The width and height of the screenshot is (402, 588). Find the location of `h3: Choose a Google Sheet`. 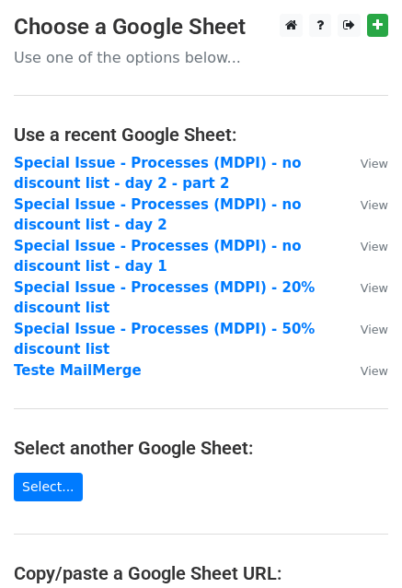

h3: Choose a Google Sheet is located at coordinates (201, 27).